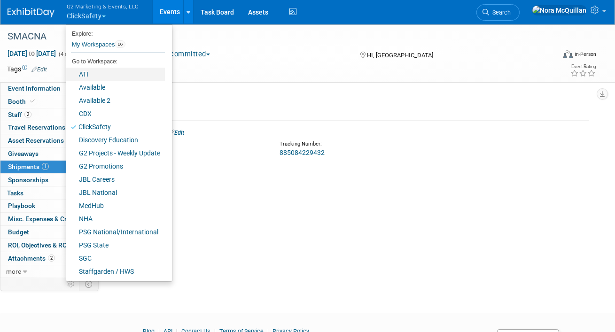  I want to click on a: ROI, Objectives & ROO, so click(49, 245).